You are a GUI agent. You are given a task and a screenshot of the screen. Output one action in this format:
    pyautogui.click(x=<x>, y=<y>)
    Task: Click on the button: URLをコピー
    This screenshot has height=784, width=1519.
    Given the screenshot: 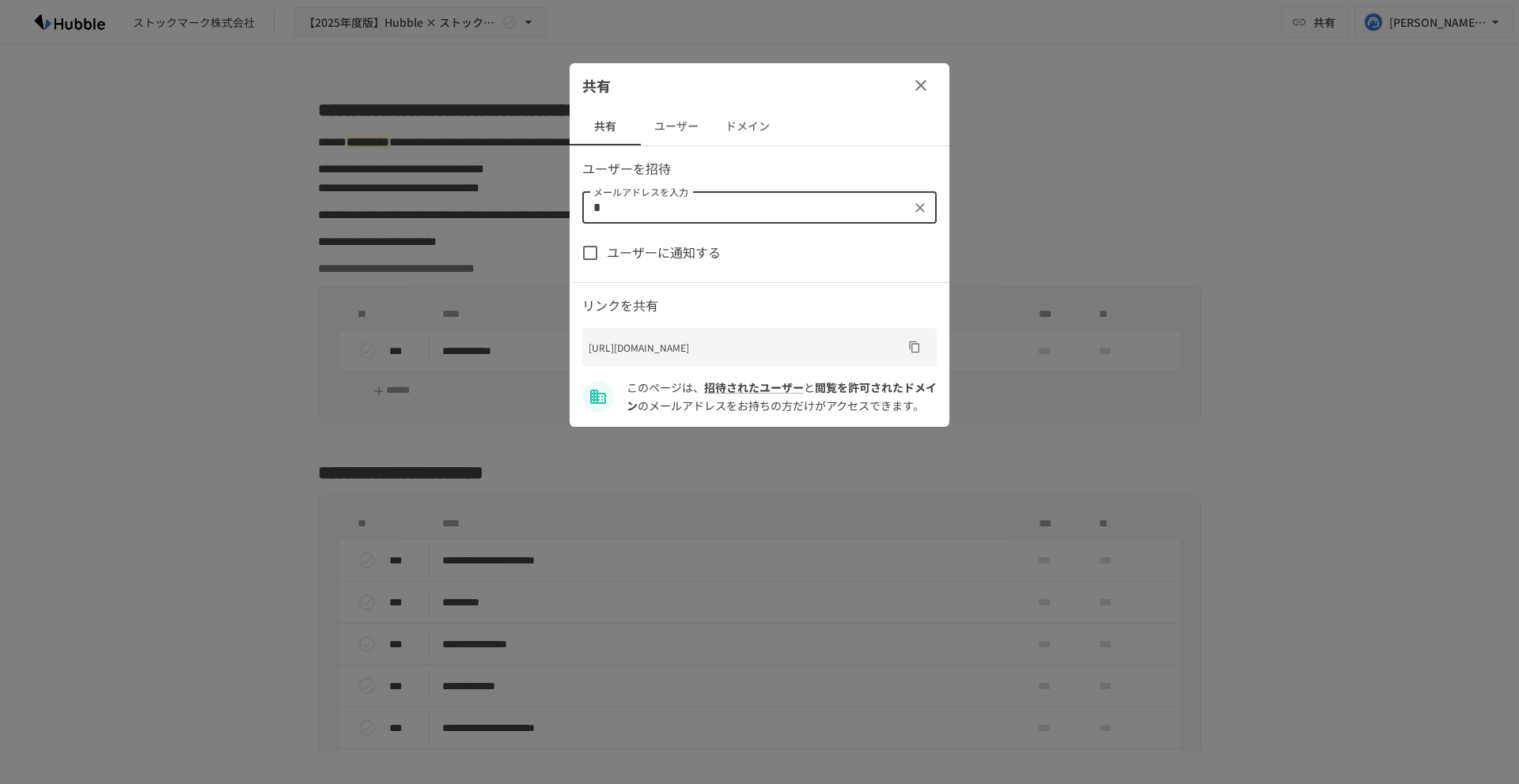 What is the action you would take?
    pyautogui.click(x=914, y=347)
    